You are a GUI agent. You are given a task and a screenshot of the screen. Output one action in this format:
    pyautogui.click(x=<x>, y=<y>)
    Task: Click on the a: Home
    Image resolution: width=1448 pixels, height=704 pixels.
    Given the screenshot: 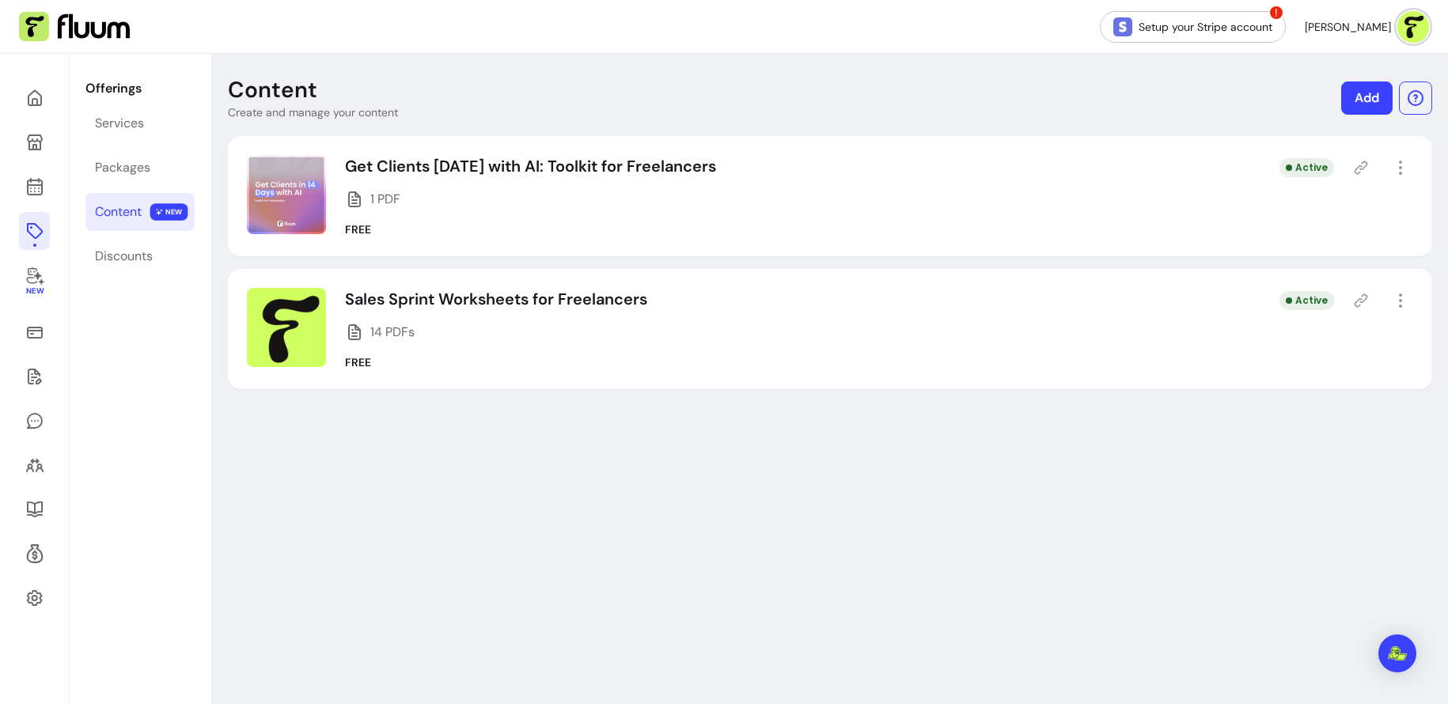 What is the action you would take?
    pyautogui.click(x=34, y=98)
    